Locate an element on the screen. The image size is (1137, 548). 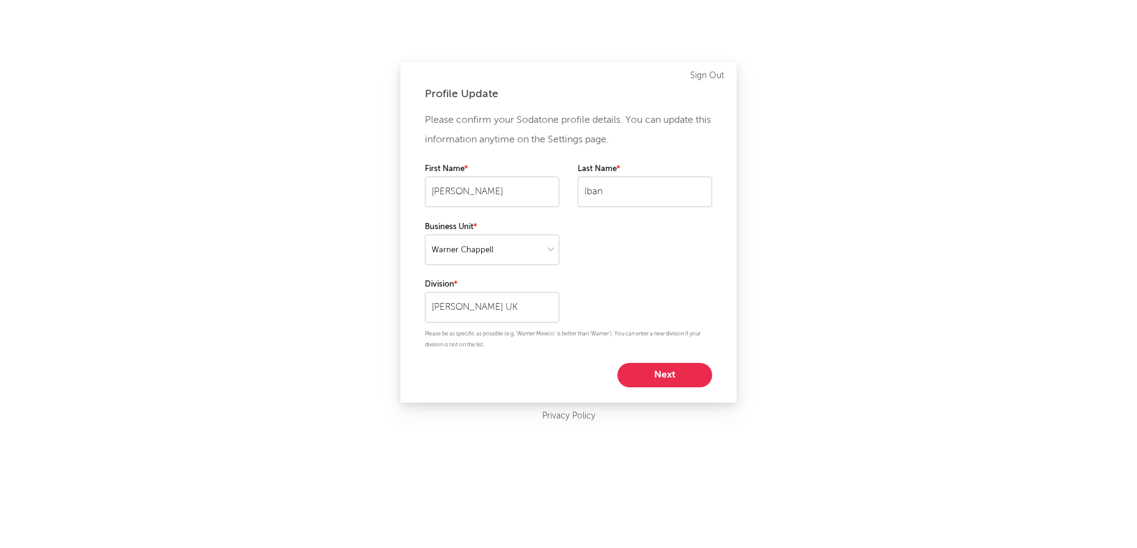
p: Please confirm your Sodatone profile details. You can update this information anytime on the Sett... is located at coordinates (568, 130).